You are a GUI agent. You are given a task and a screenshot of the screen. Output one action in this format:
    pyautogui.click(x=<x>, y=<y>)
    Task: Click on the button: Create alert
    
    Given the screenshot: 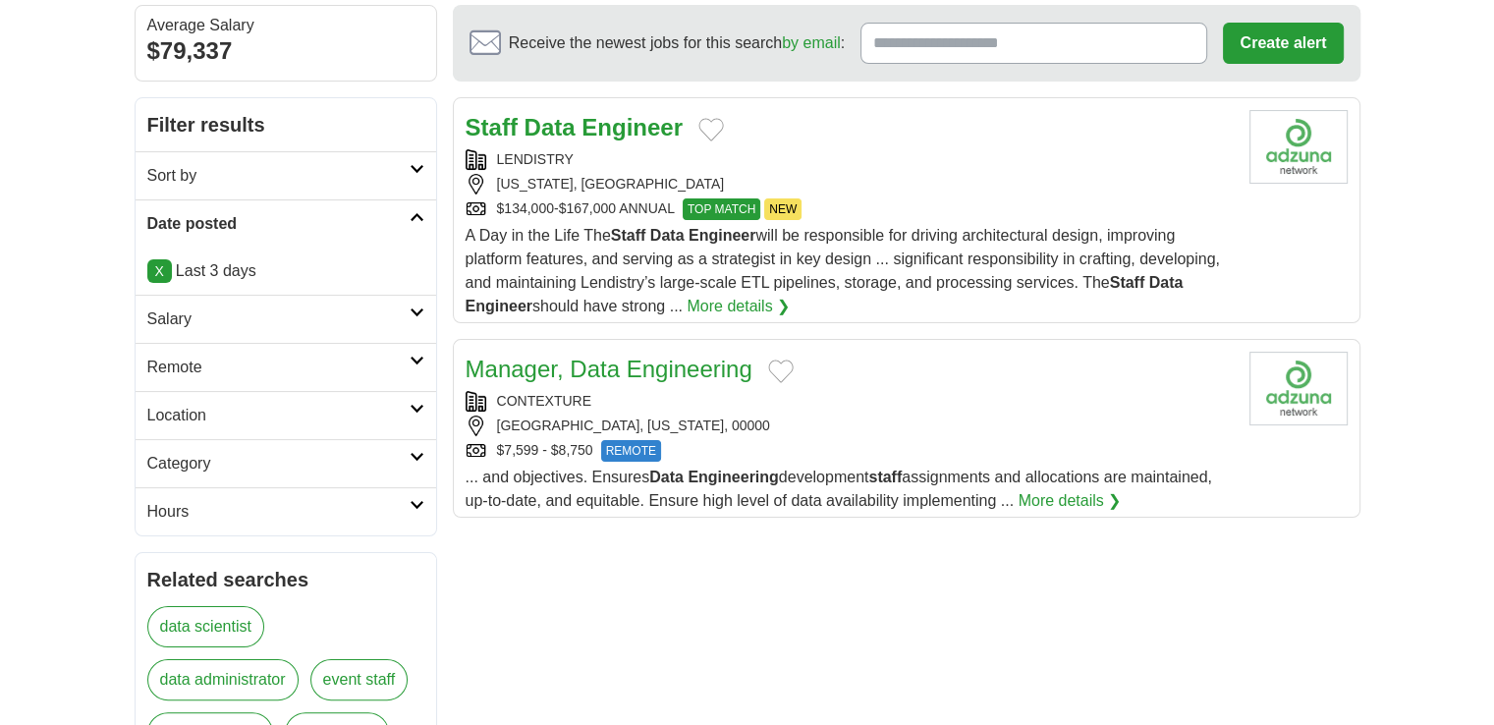 What is the action you would take?
    pyautogui.click(x=1283, y=43)
    